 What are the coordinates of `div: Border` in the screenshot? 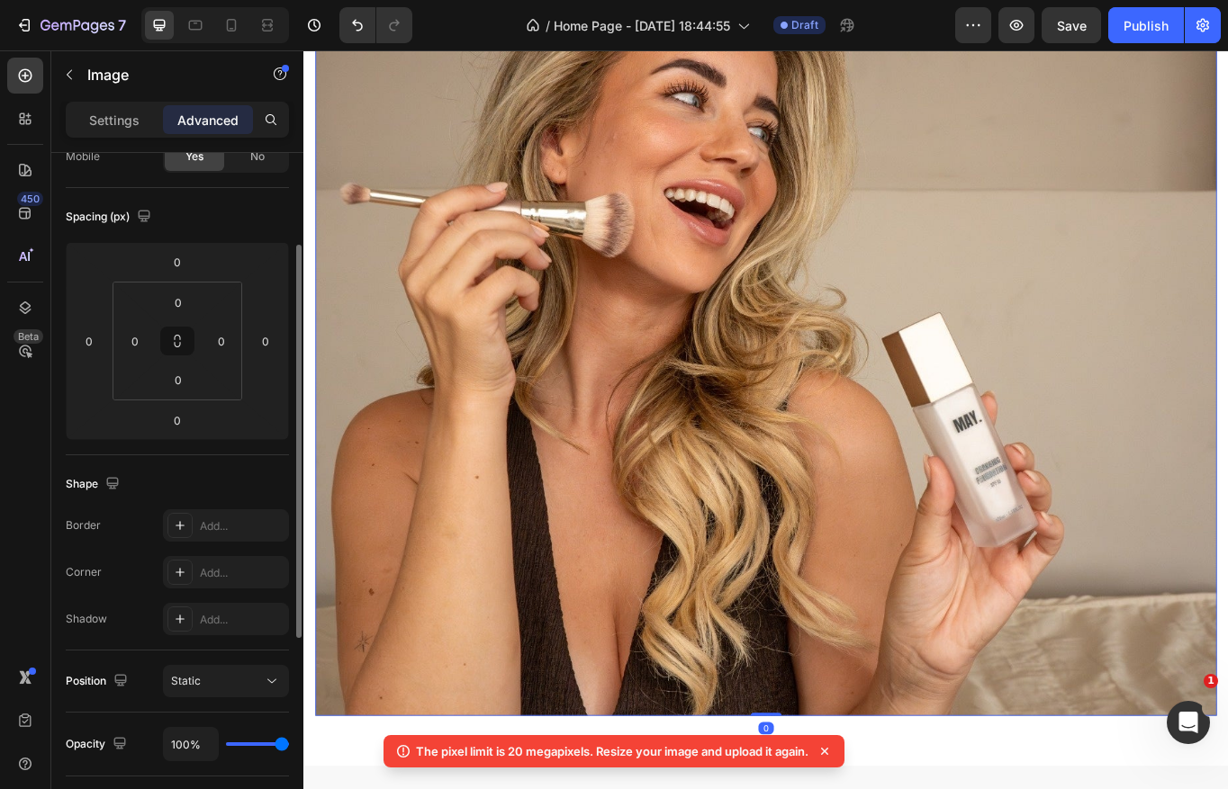 It's located at (83, 526).